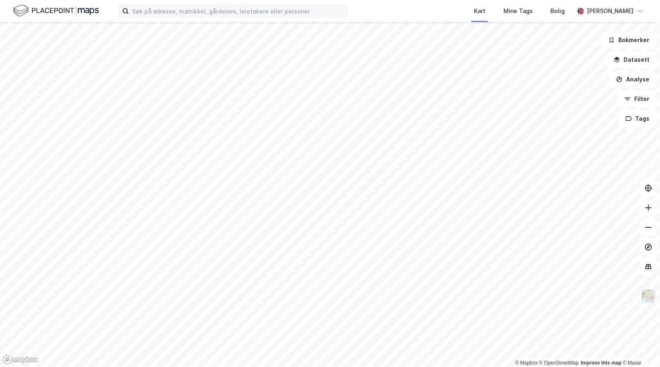 The height and width of the screenshot is (367, 660). I want to click on div: Mine Tags, so click(518, 11).